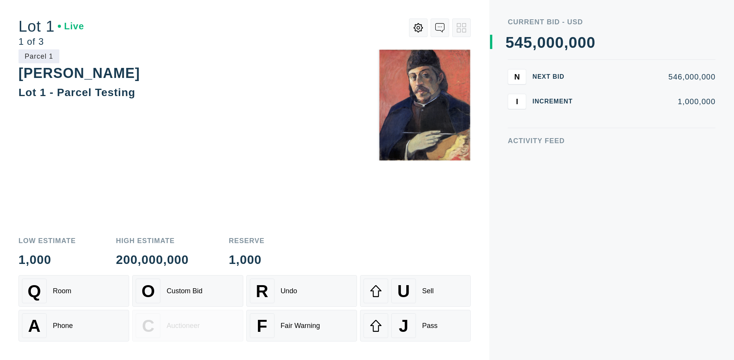 This screenshot has height=360, width=734. I want to click on div: 1 of 3, so click(51, 42).